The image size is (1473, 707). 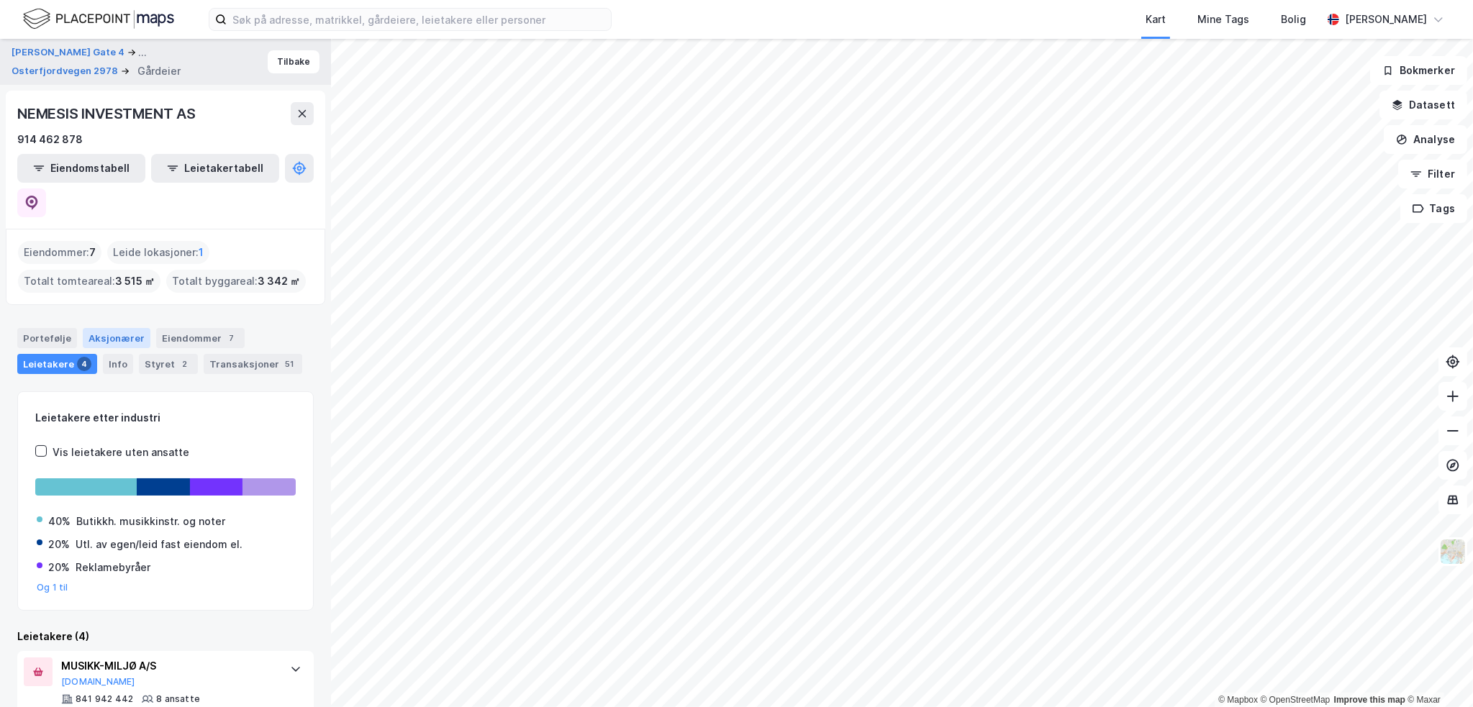 What do you see at coordinates (117, 338) in the screenshot?
I see `div: Aksjonærer` at bounding box center [117, 338].